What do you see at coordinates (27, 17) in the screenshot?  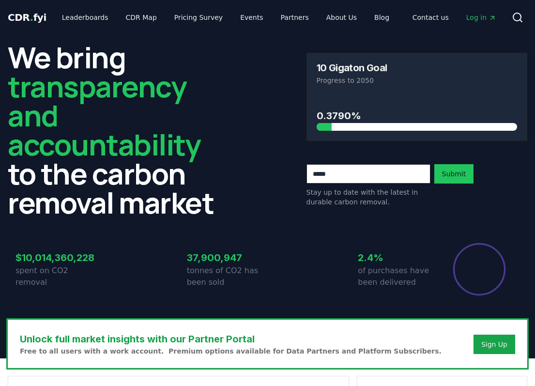 I see `a: CDR.fyi` at bounding box center [27, 17].